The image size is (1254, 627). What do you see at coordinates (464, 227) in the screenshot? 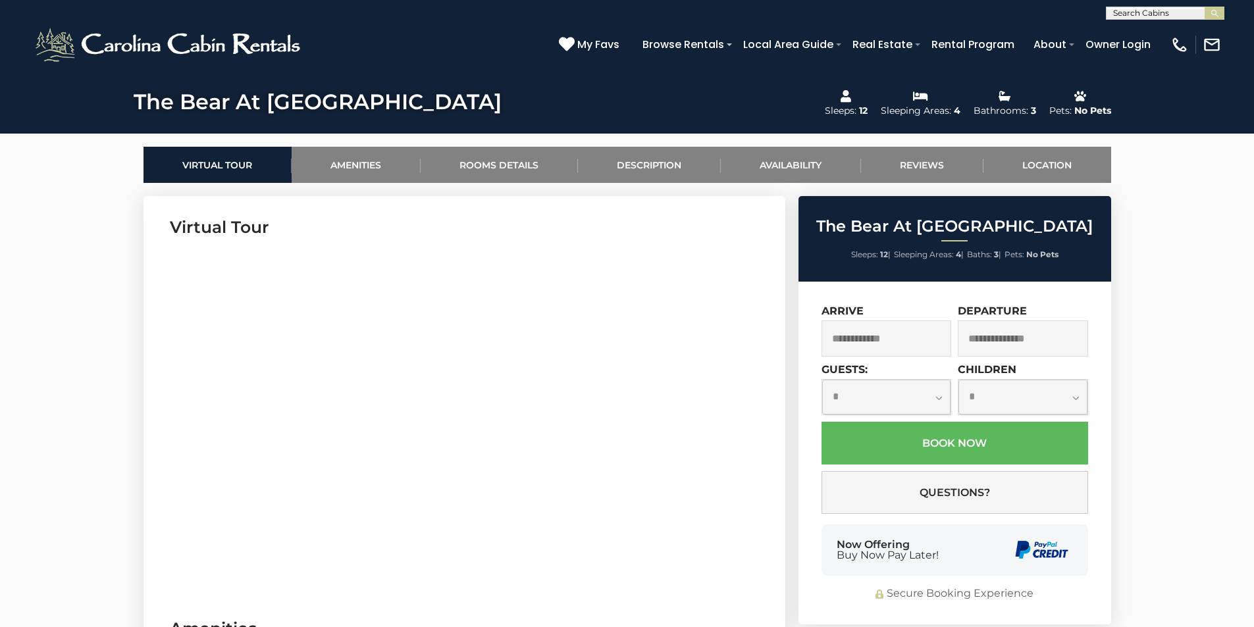
I see `h3: Virtual Tour` at bounding box center [464, 227].